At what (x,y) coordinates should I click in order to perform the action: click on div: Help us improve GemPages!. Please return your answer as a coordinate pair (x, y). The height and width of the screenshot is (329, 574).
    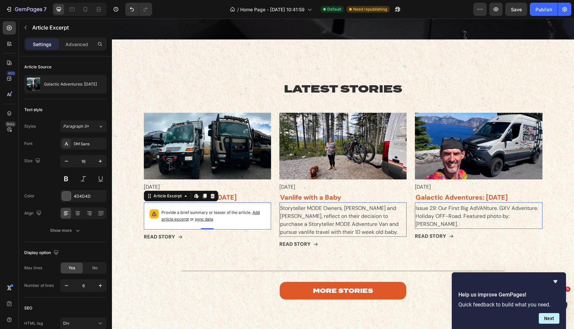
    Looking at the image, I should click on (509, 301).